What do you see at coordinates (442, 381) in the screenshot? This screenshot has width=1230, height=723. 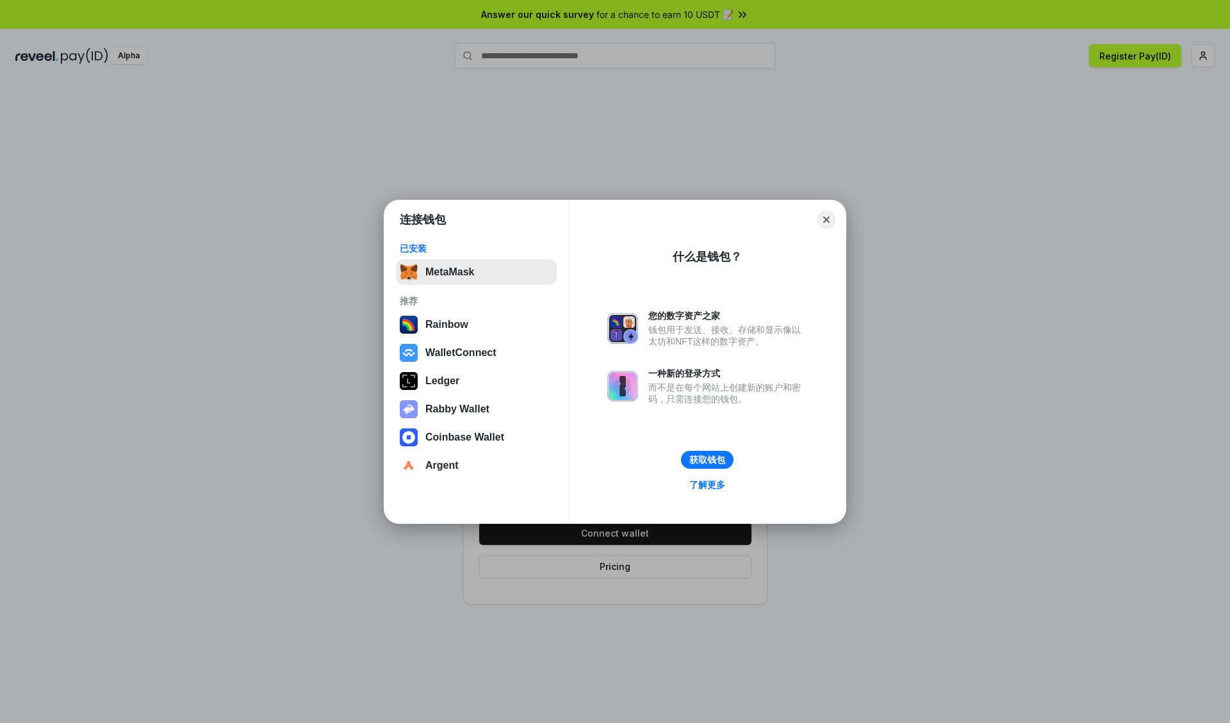 I see `div: Ledger` at bounding box center [442, 381].